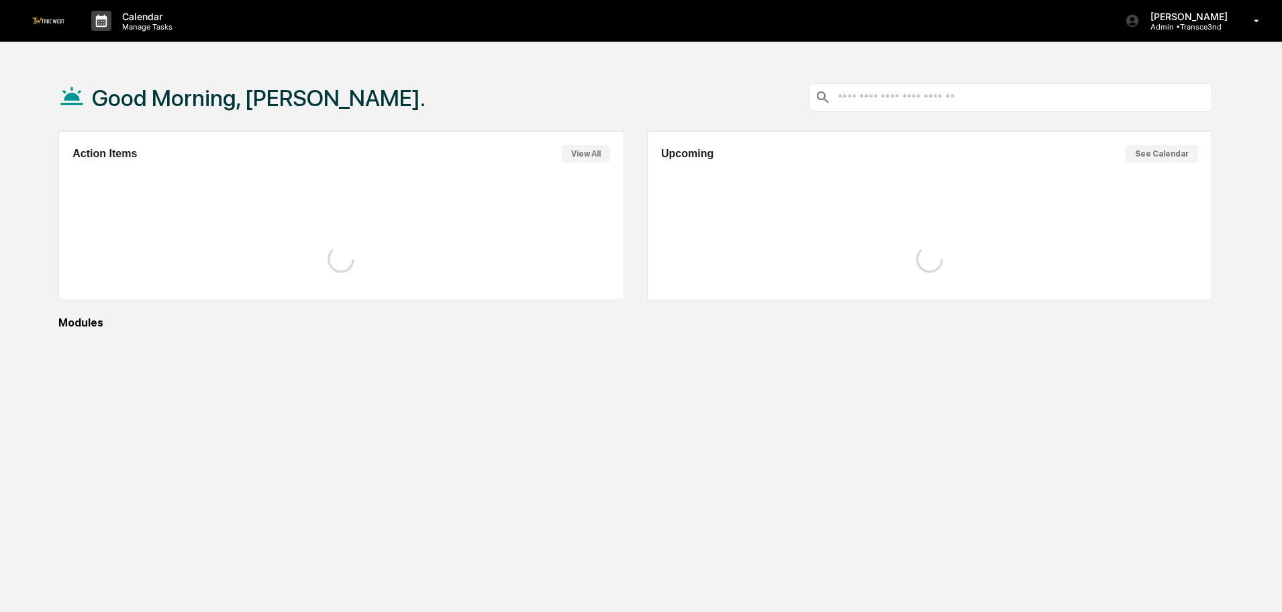  I want to click on p: Admin • Transce3nd, so click(1187, 27).